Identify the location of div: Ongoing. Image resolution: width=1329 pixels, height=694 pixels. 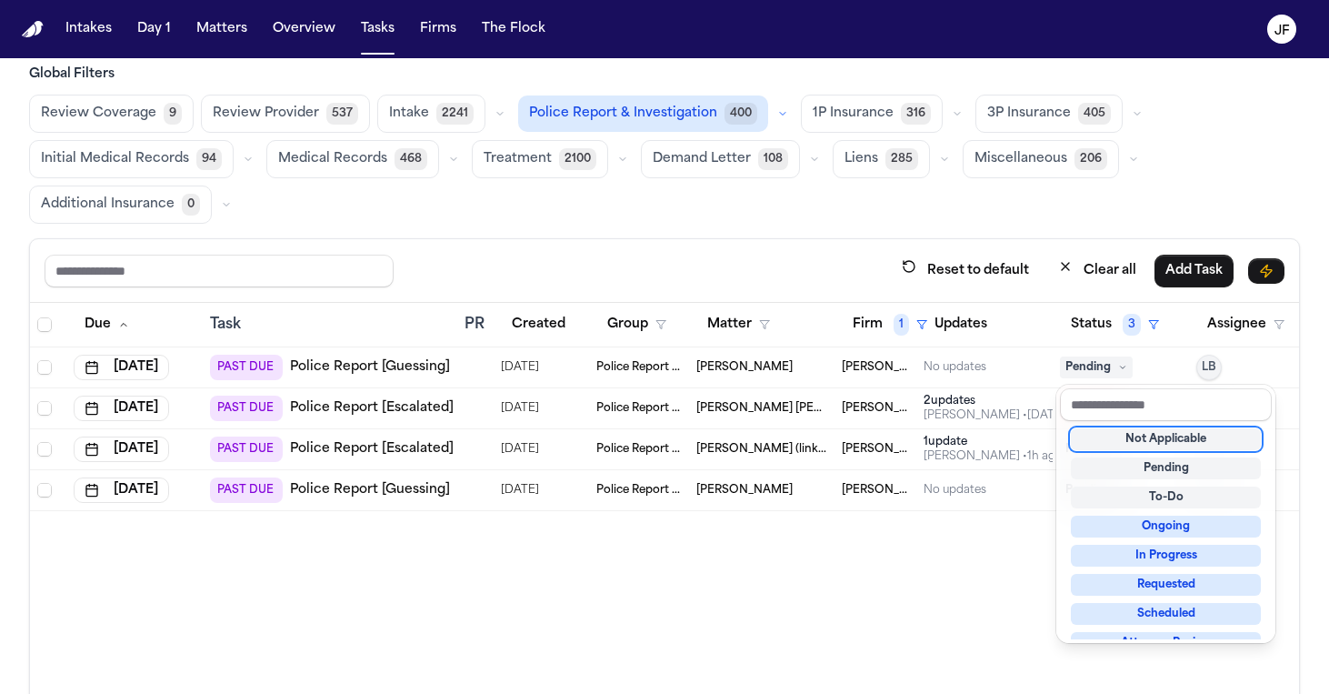
(1166, 526).